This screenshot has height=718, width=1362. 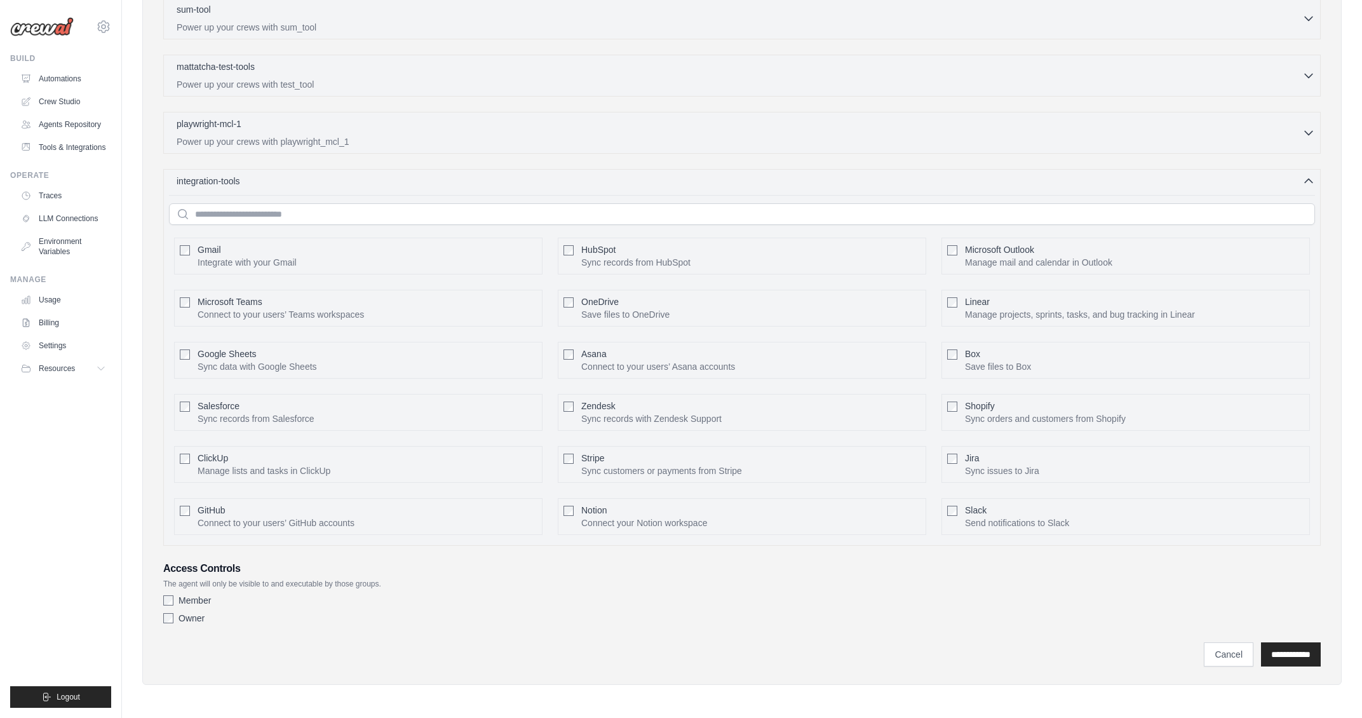 I want to click on p: Sync customers or payments from Stripe, so click(x=661, y=471).